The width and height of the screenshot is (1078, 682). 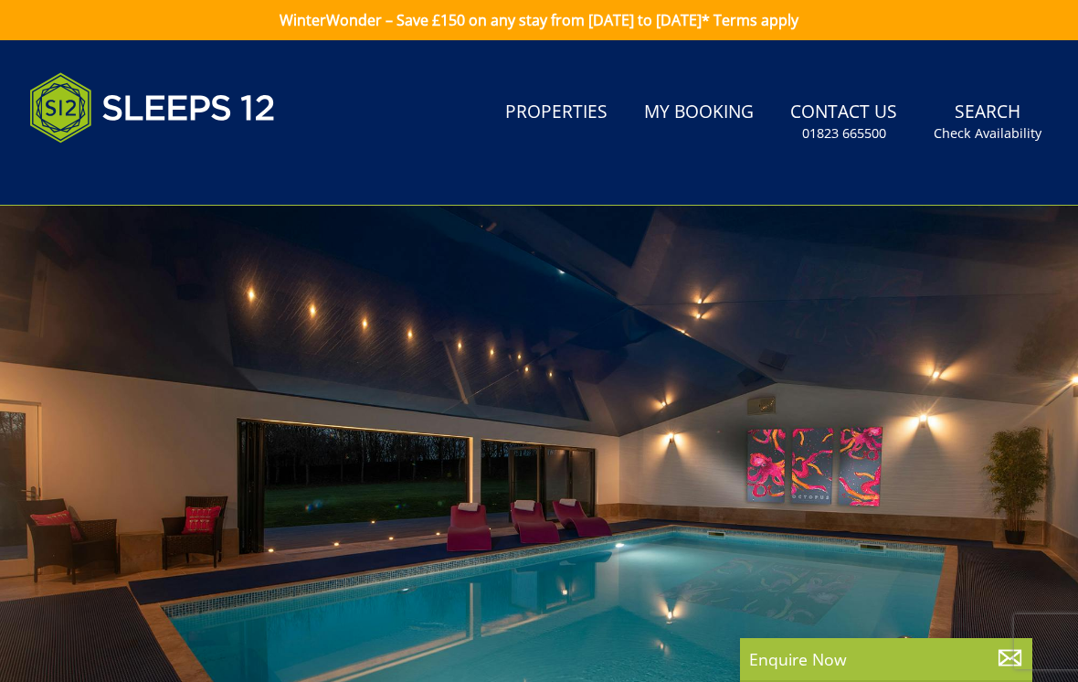 I want to click on small: 01823 665500, so click(x=844, y=133).